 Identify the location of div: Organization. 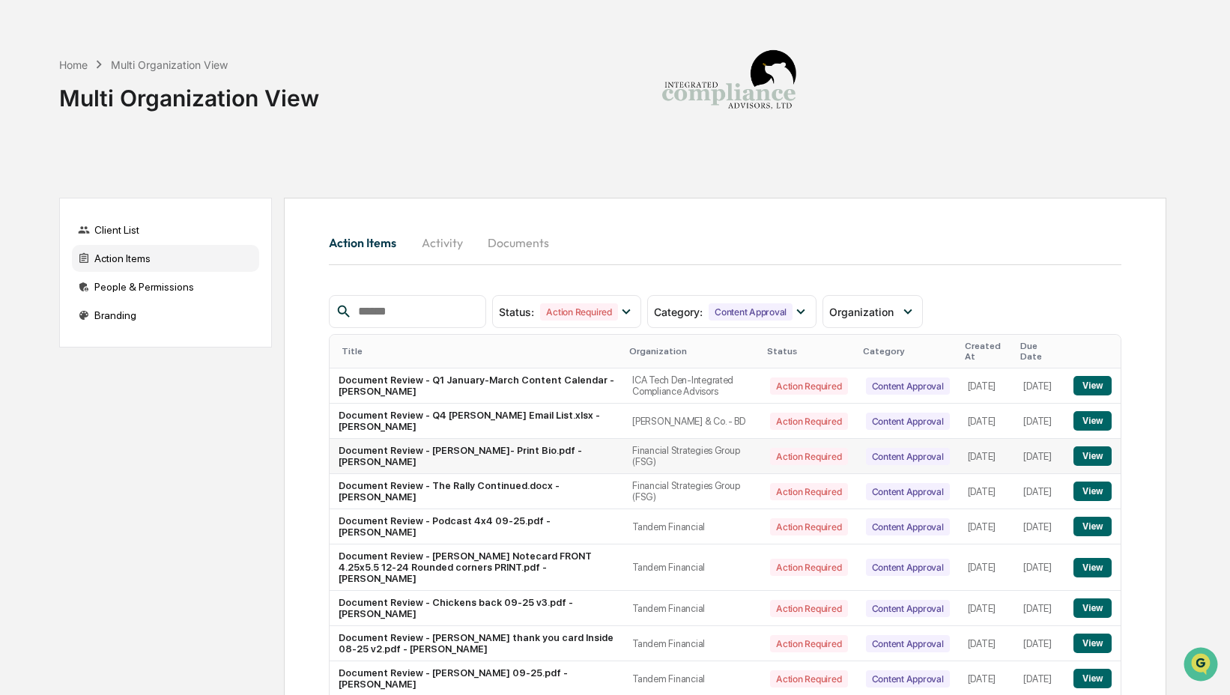
(692, 351).